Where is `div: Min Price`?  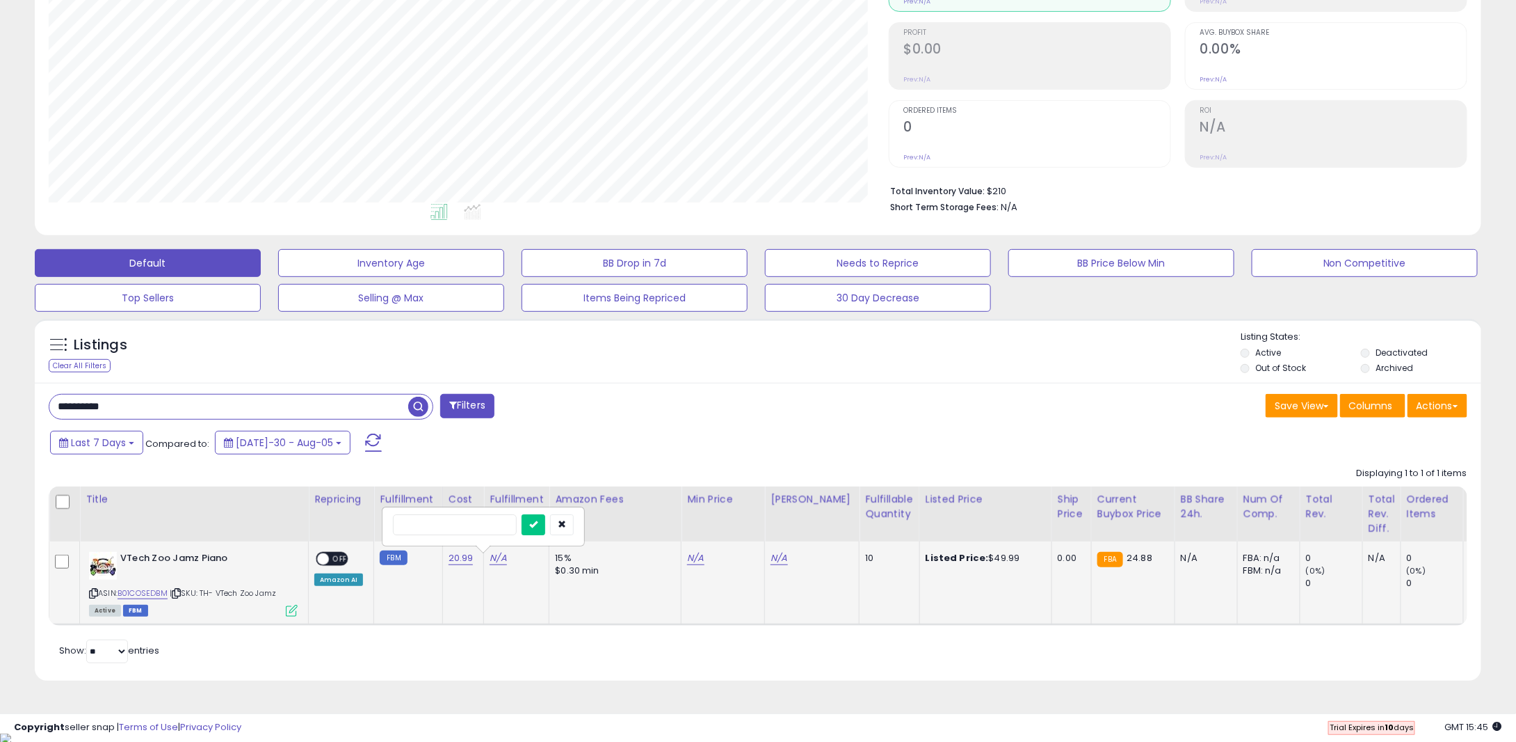
div: Min Price is located at coordinates (723, 499).